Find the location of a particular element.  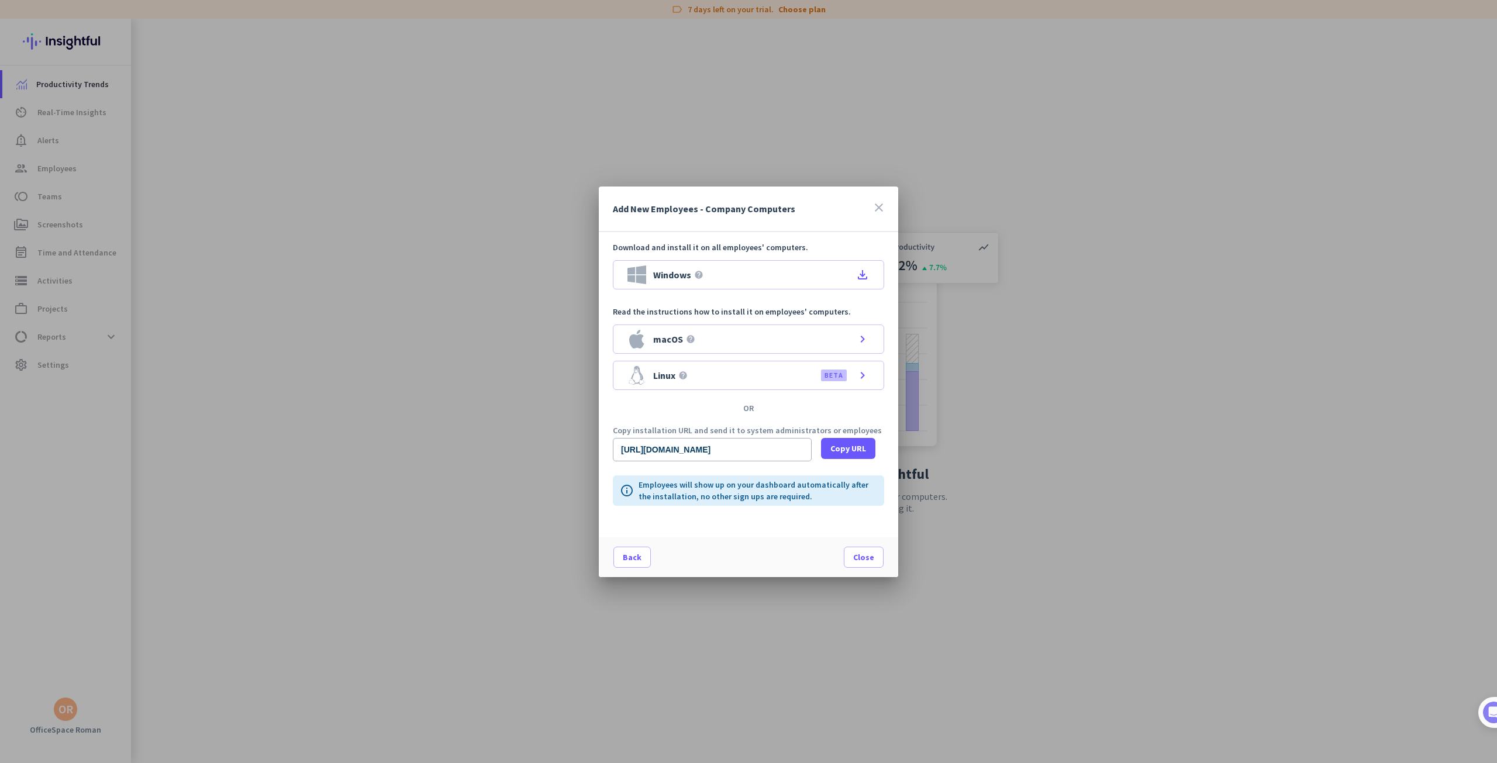

div: OR is located at coordinates (748, 408).